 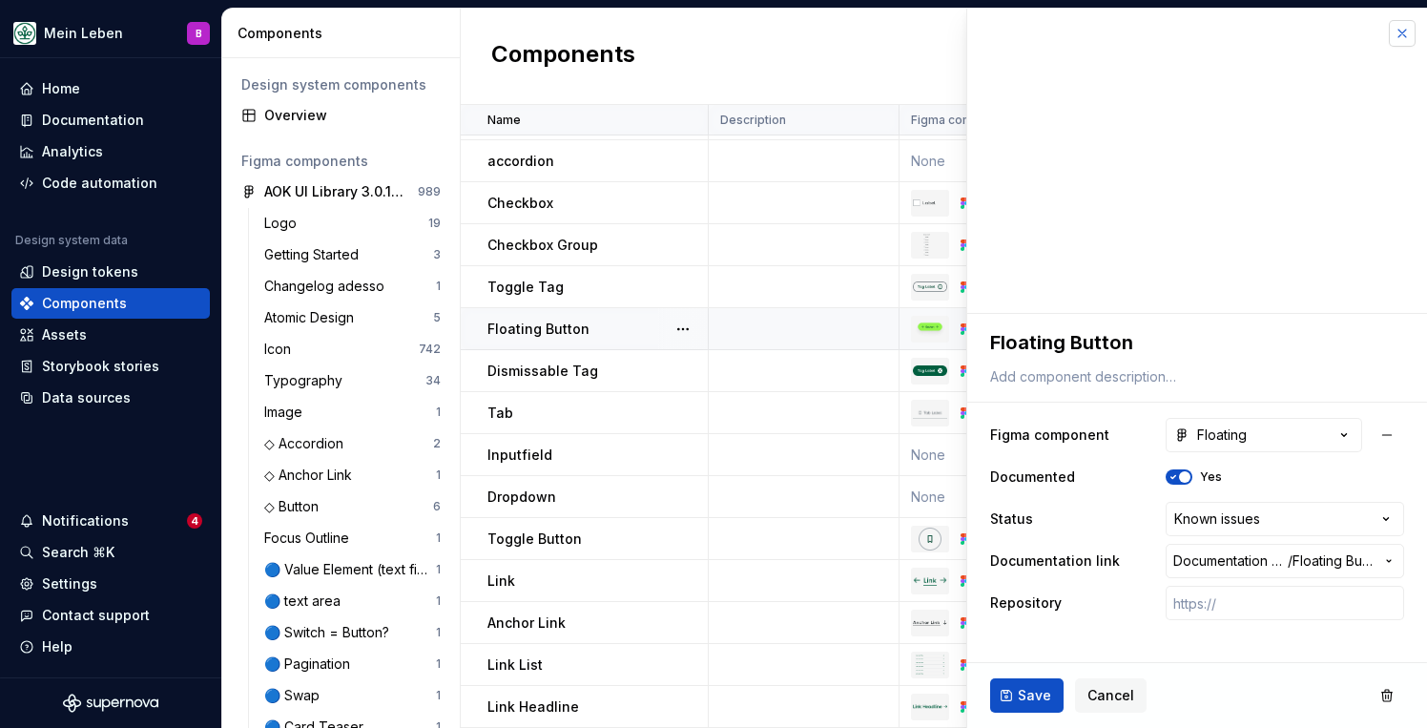 What do you see at coordinates (520, 203) in the screenshot?
I see `p: Checkbox` at bounding box center [520, 203].